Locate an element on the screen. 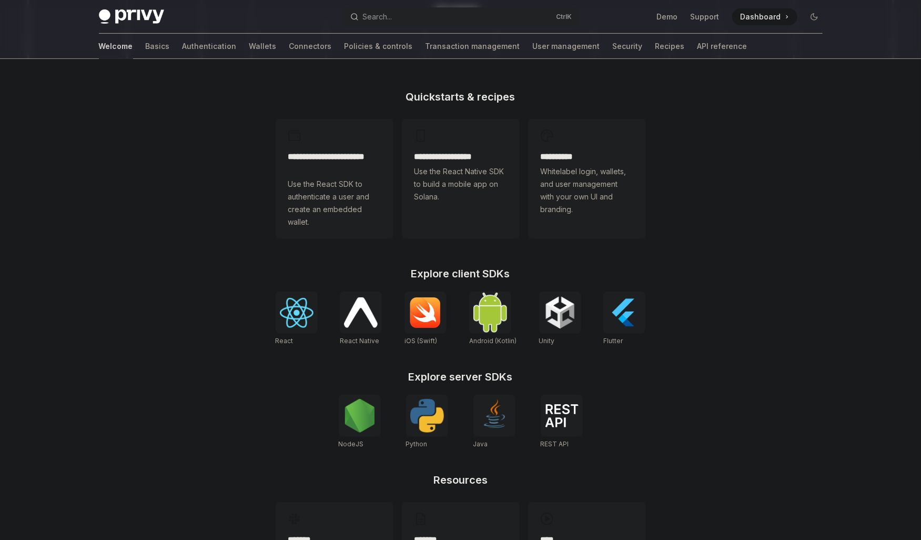  a: Dashboard is located at coordinates (765, 17).